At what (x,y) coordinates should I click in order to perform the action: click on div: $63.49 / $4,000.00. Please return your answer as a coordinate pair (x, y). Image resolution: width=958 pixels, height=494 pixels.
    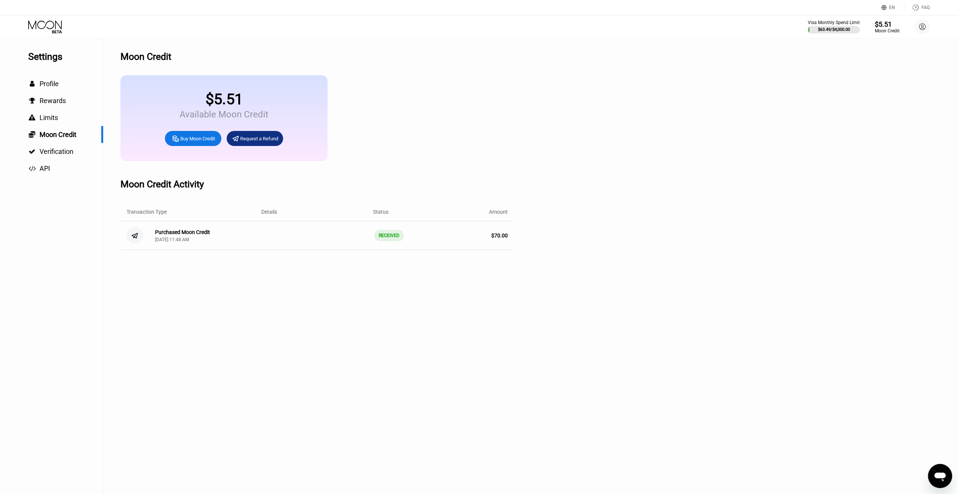
    Looking at the image, I should click on (834, 29).